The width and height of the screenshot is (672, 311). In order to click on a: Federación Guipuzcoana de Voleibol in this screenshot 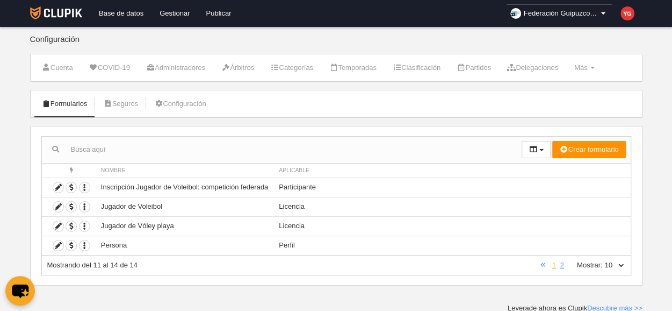, I will do `click(560, 13)`.